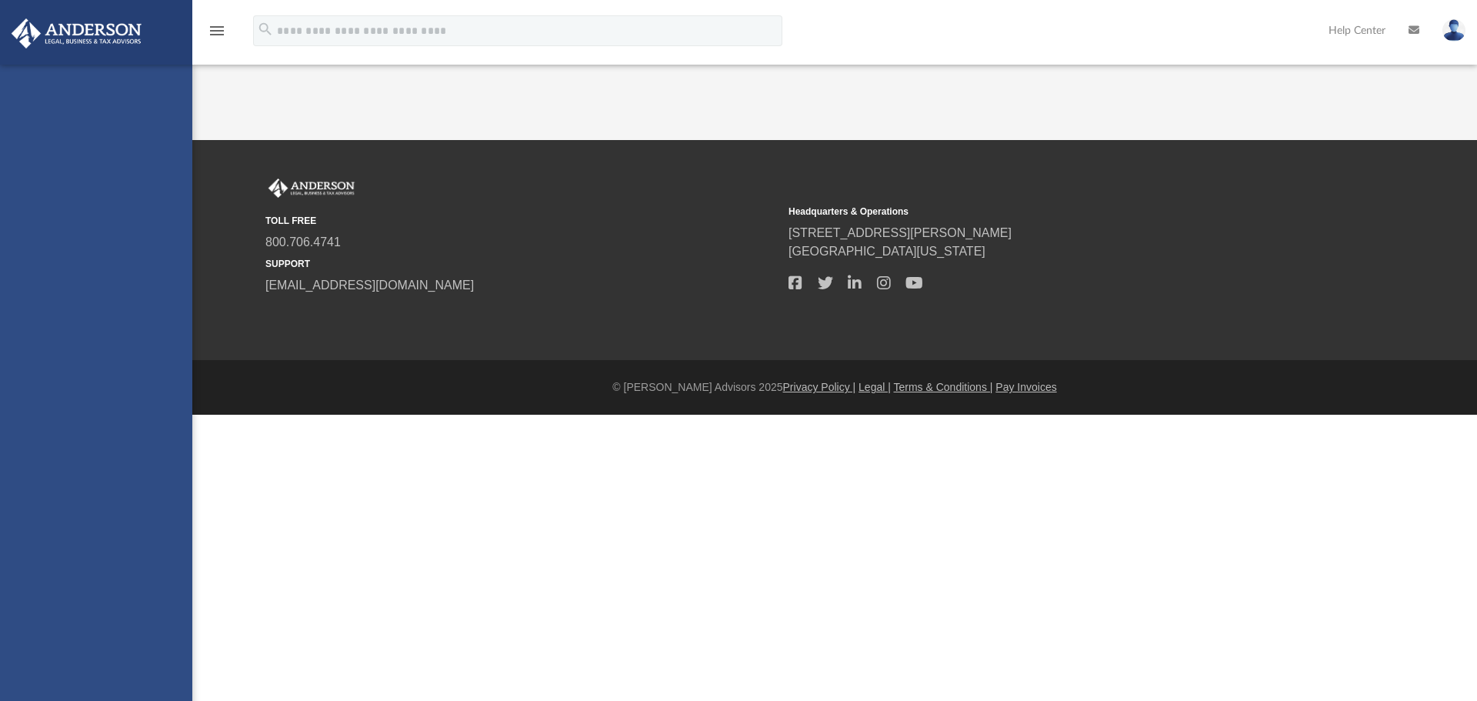 The image size is (1477, 701). What do you see at coordinates (217, 31) in the screenshot?
I see `i: menu` at bounding box center [217, 31].